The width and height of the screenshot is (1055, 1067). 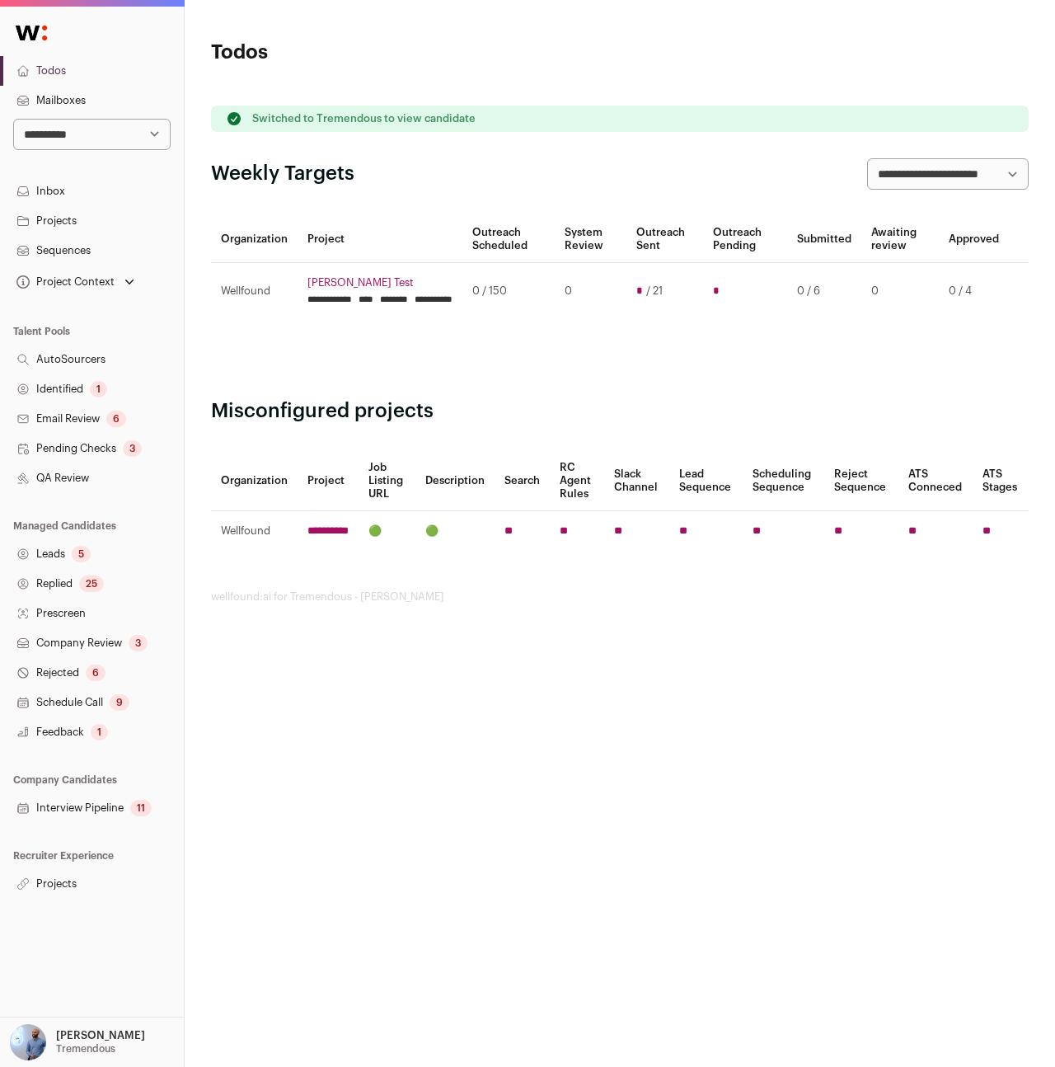 What do you see at coordinates (973, 239) in the screenshot?
I see `th: Approved` at bounding box center [973, 239].